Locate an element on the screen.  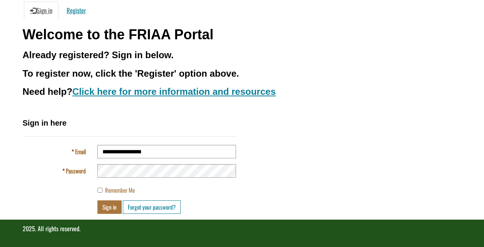
a: Sign in is located at coordinates (41, 10).